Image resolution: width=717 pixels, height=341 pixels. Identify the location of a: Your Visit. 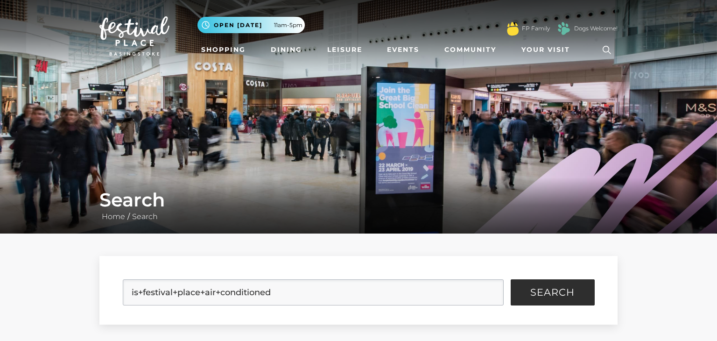
(548, 49).